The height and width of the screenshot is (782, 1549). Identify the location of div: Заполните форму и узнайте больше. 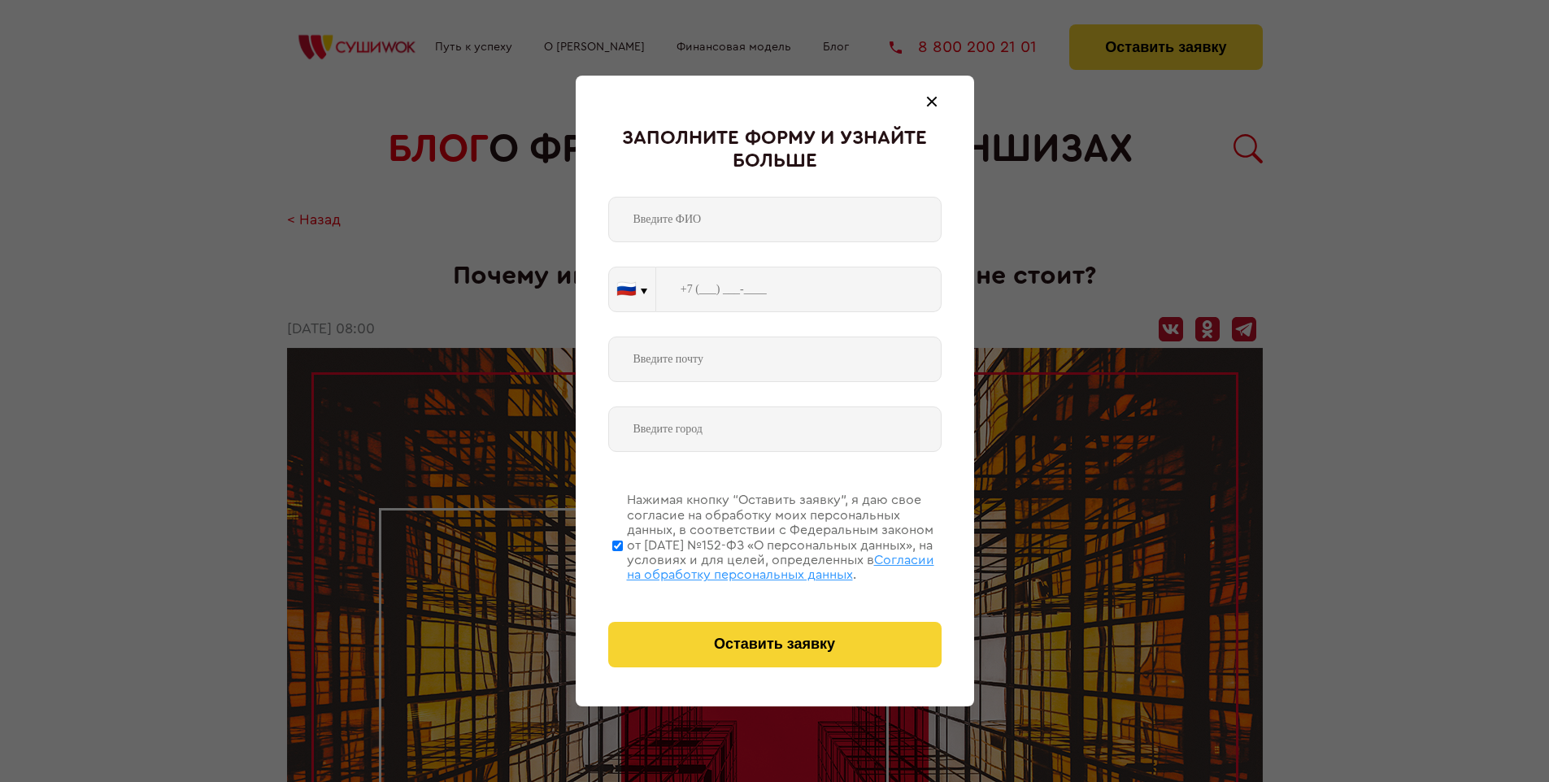
(775, 150).